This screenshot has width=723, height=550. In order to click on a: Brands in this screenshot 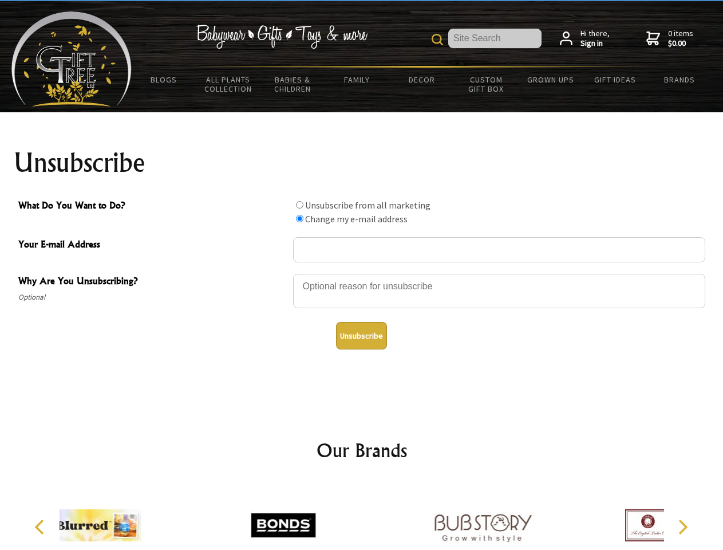, I will do `click(680, 80)`.